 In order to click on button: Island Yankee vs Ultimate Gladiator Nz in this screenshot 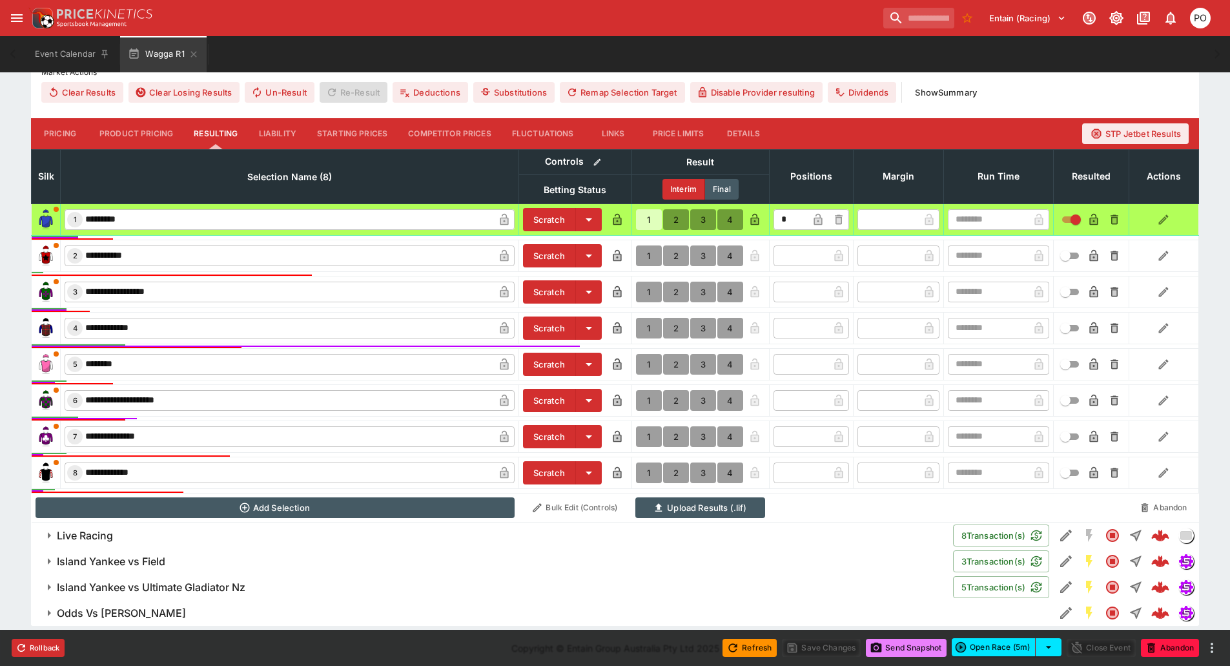, I will do `click(492, 587)`.